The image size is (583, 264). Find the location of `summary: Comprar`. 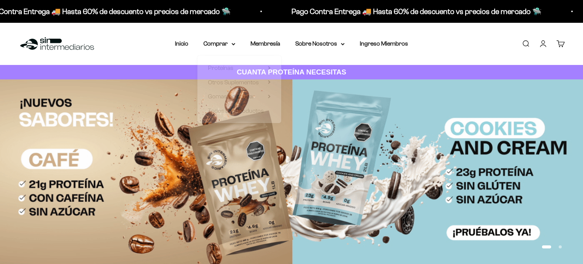

summary: Comprar is located at coordinates (219, 44).